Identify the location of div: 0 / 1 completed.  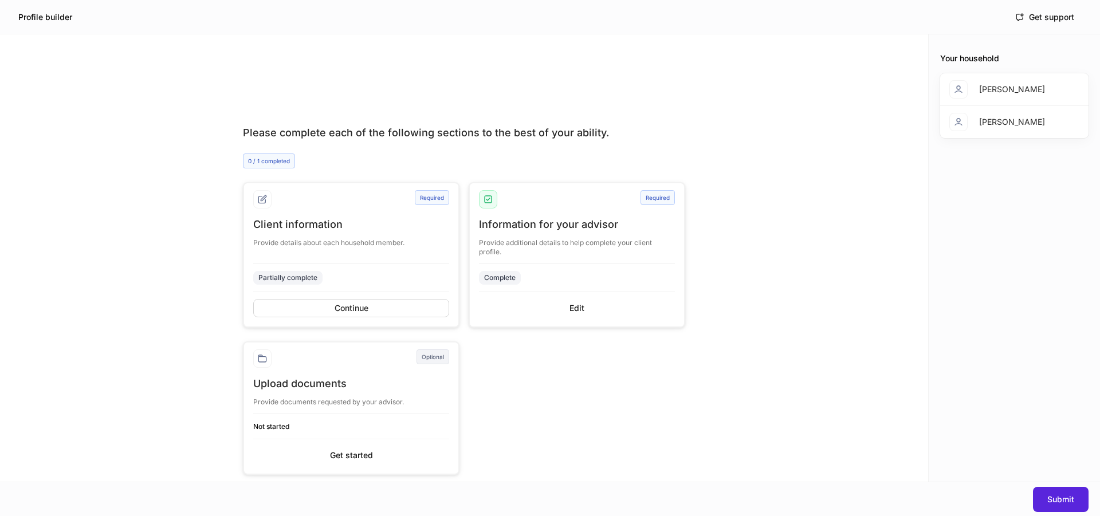
(269, 161).